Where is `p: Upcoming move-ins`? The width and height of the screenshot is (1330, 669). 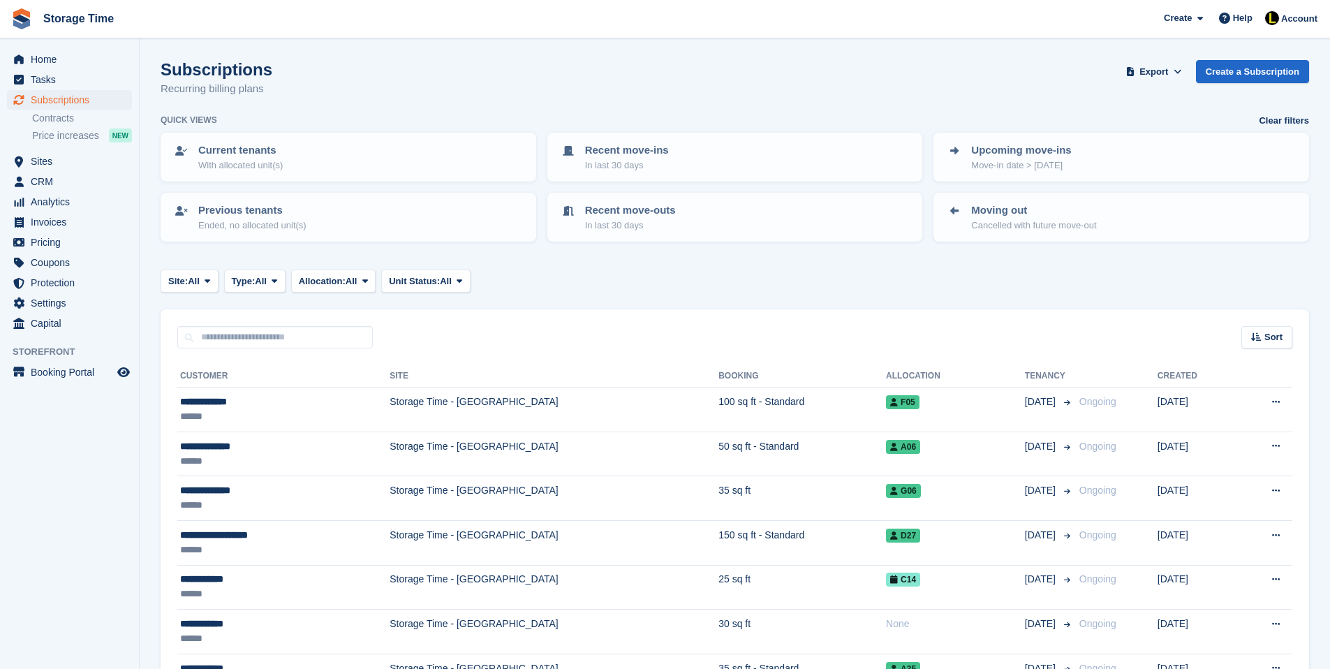
p: Upcoming move-ins is located at coordinates (1021, 150).